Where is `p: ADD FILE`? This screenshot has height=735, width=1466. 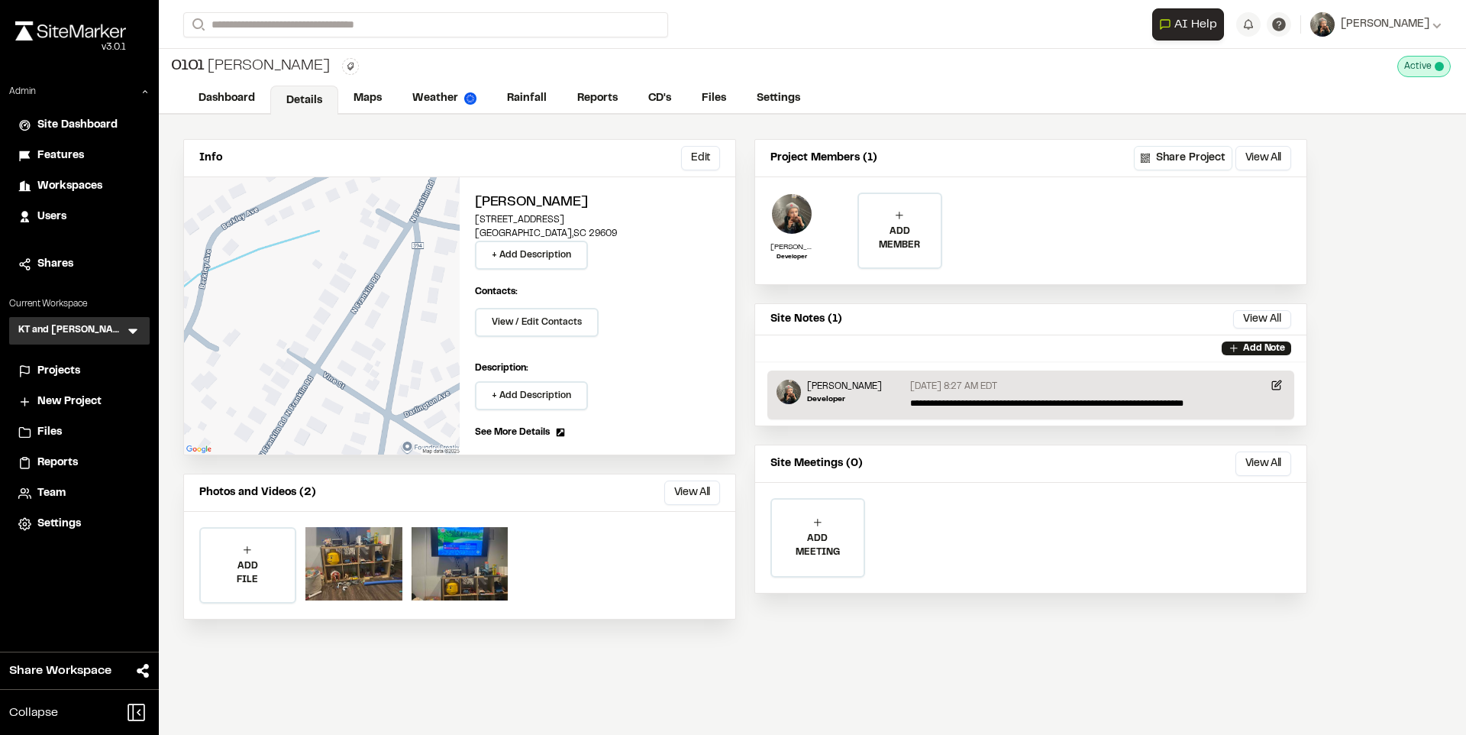
p: ADD FILE is located at coordinates (247, 573).